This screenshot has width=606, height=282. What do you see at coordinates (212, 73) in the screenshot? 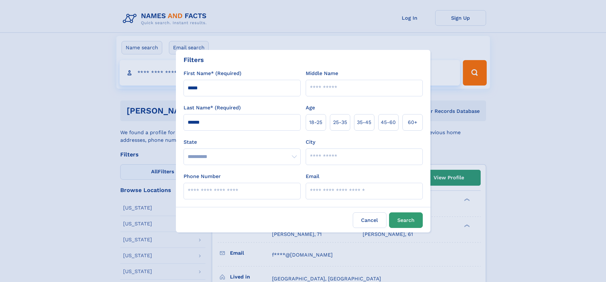
I see `label: First Name* (Required)` at bounding box center [212, 73].